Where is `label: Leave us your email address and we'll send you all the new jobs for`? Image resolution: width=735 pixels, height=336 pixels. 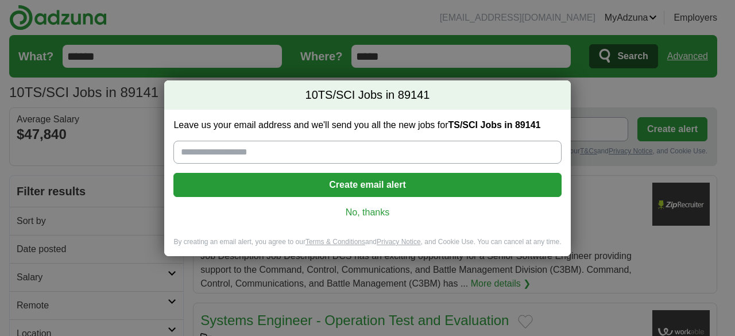
label: Leave us your email address and we'll send you all the new jobs for is located at coordinates (367, 125).